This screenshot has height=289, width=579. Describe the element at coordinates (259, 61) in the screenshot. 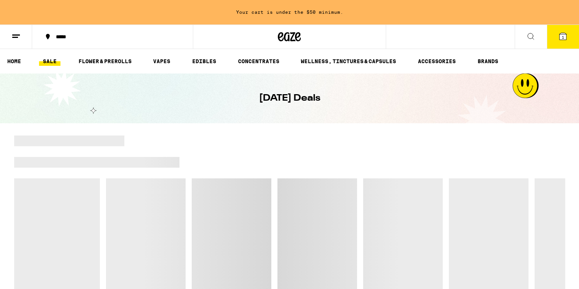

I see `a: CONCENTRATES` at that location.